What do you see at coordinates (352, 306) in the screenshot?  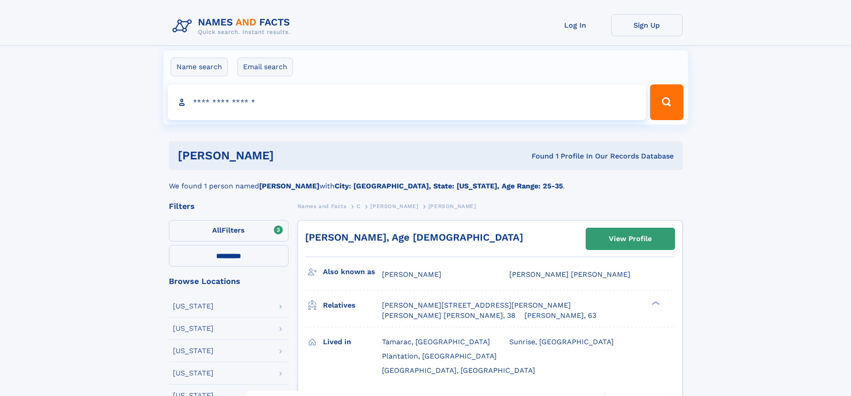 I see `h3: Relatives` at bounding box center [352, 306].